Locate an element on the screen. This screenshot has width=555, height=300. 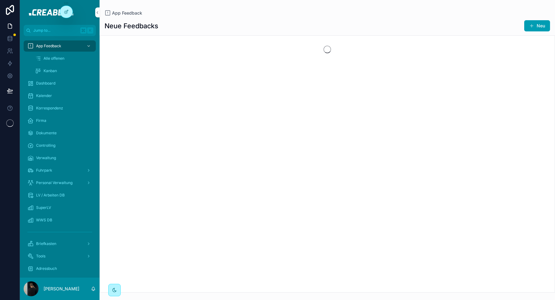
span: Tools is located at coordinates (41, 256).